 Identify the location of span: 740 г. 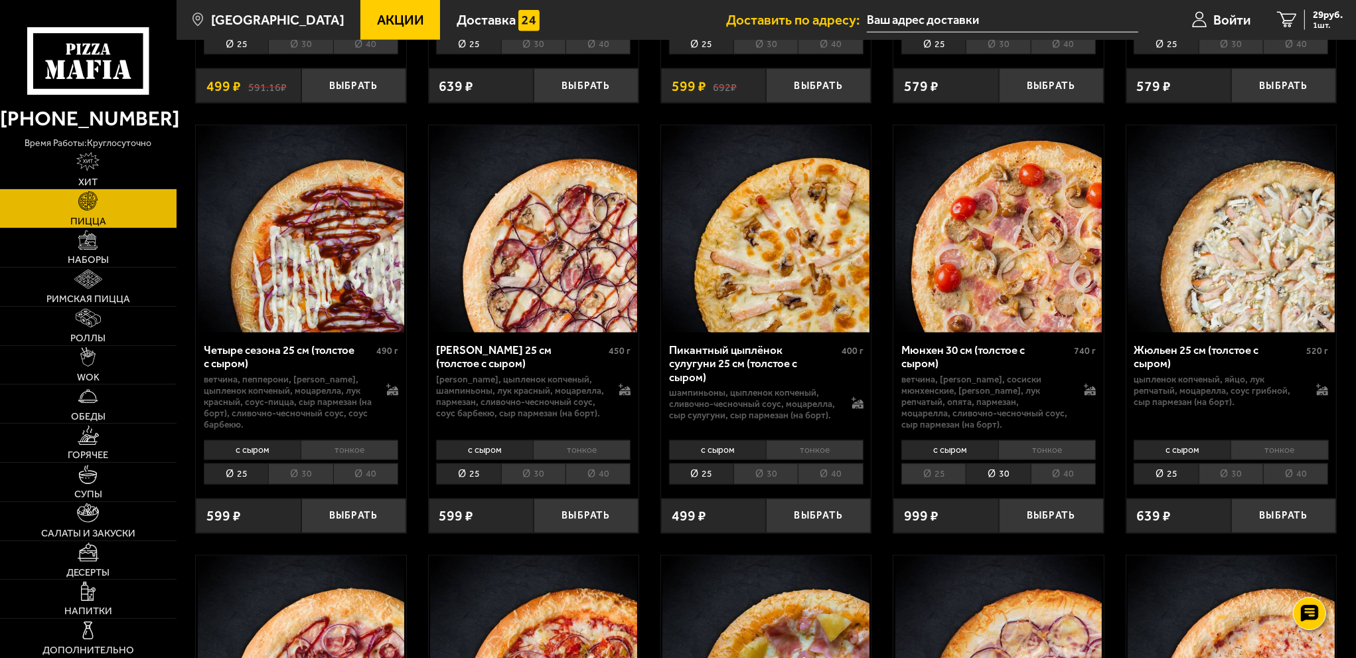
(1085, 350).